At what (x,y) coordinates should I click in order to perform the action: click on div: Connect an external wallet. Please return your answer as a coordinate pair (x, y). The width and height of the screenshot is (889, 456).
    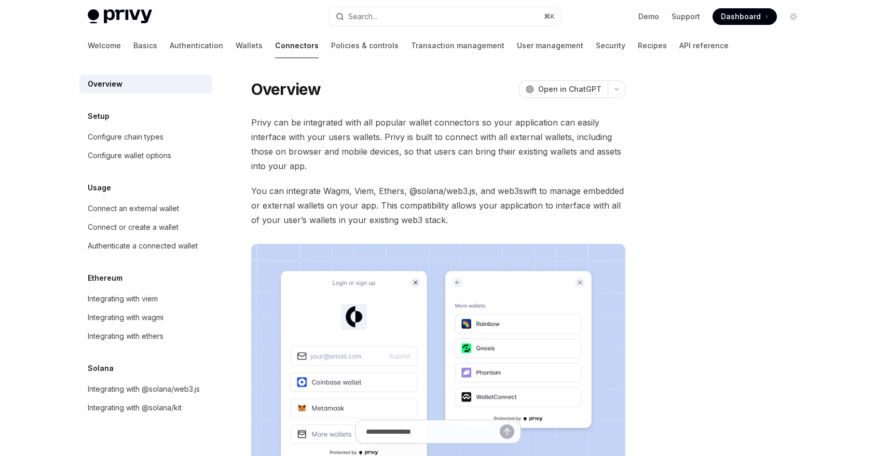
    Looking at the image, I should click on (133, 209).